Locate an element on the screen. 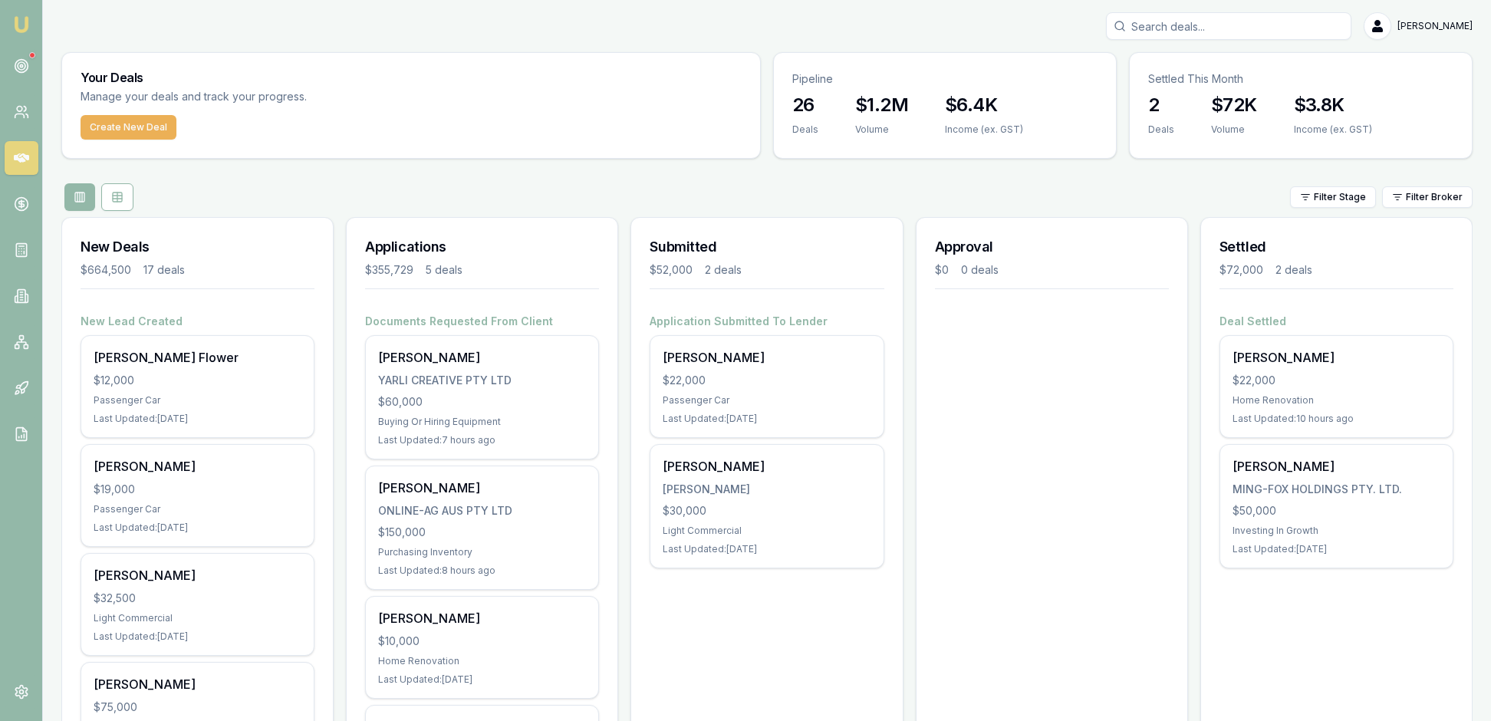  div: $664,500 is located at coordinates (106, 270).